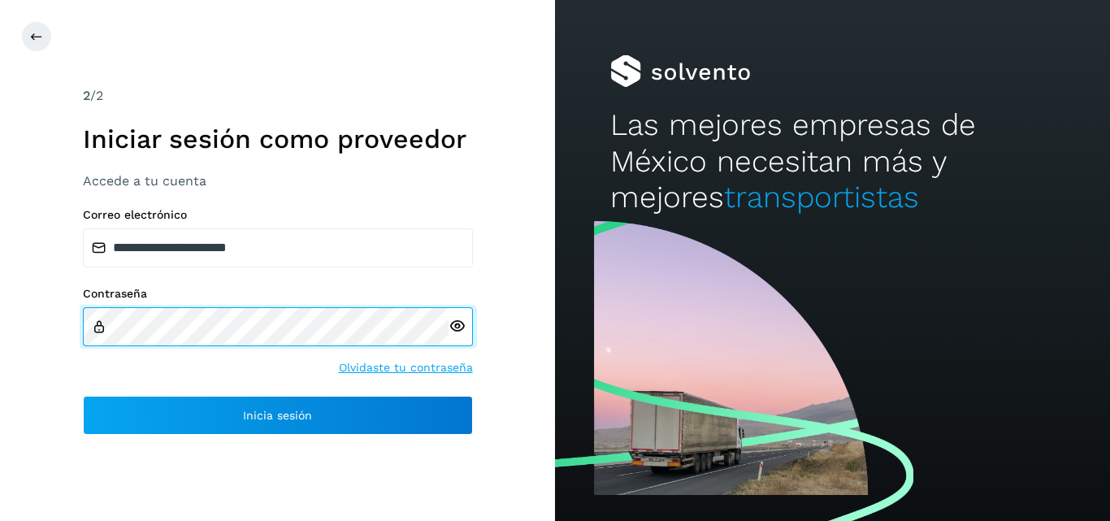 This screenshot has width=1110, height=521. What do you see at coordinates (821, 197) in the screenshot?
I see `span: transportistas` at bounding box center [821, 197].